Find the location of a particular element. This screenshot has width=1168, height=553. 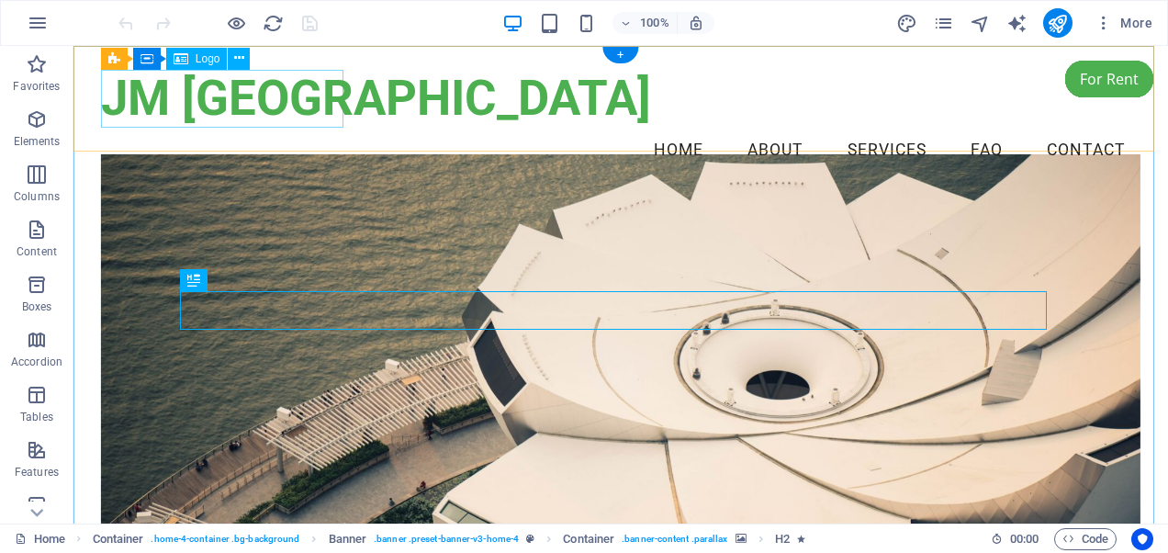

i: Navigator is located at coordinates (980, 23).